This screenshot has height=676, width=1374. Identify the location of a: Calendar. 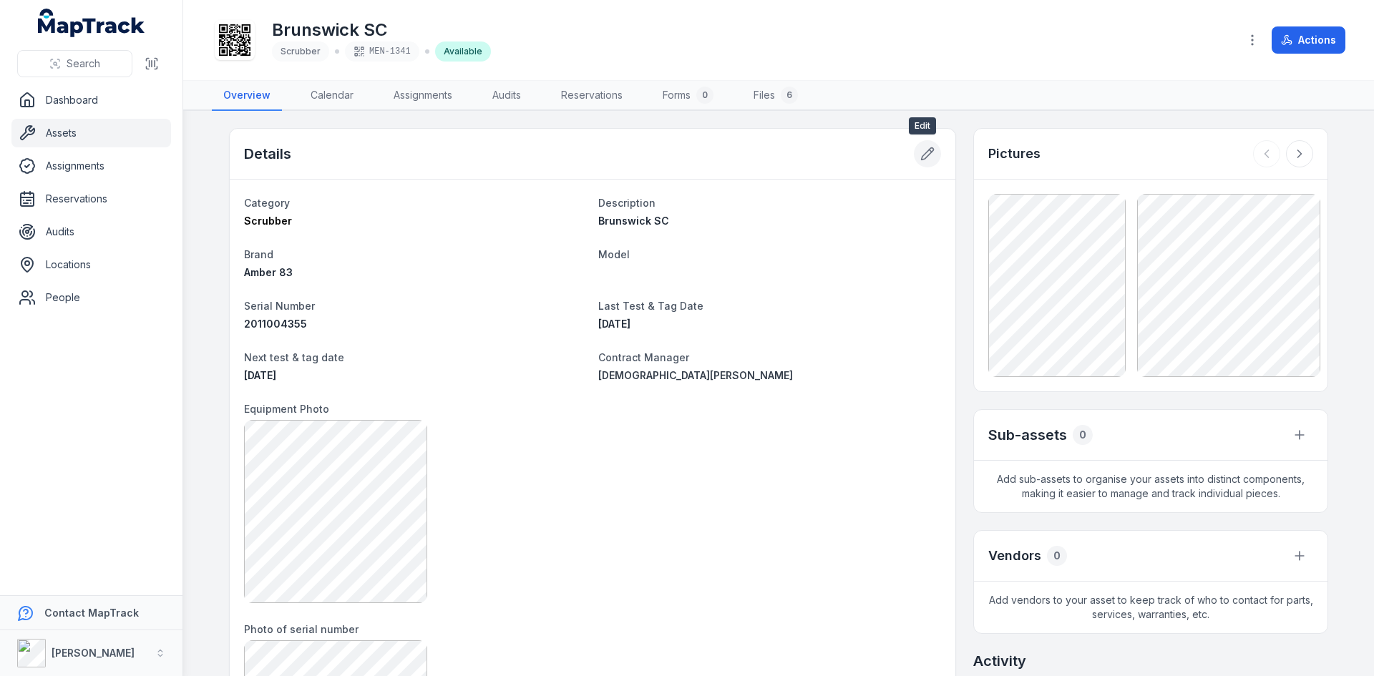
(332, 96).